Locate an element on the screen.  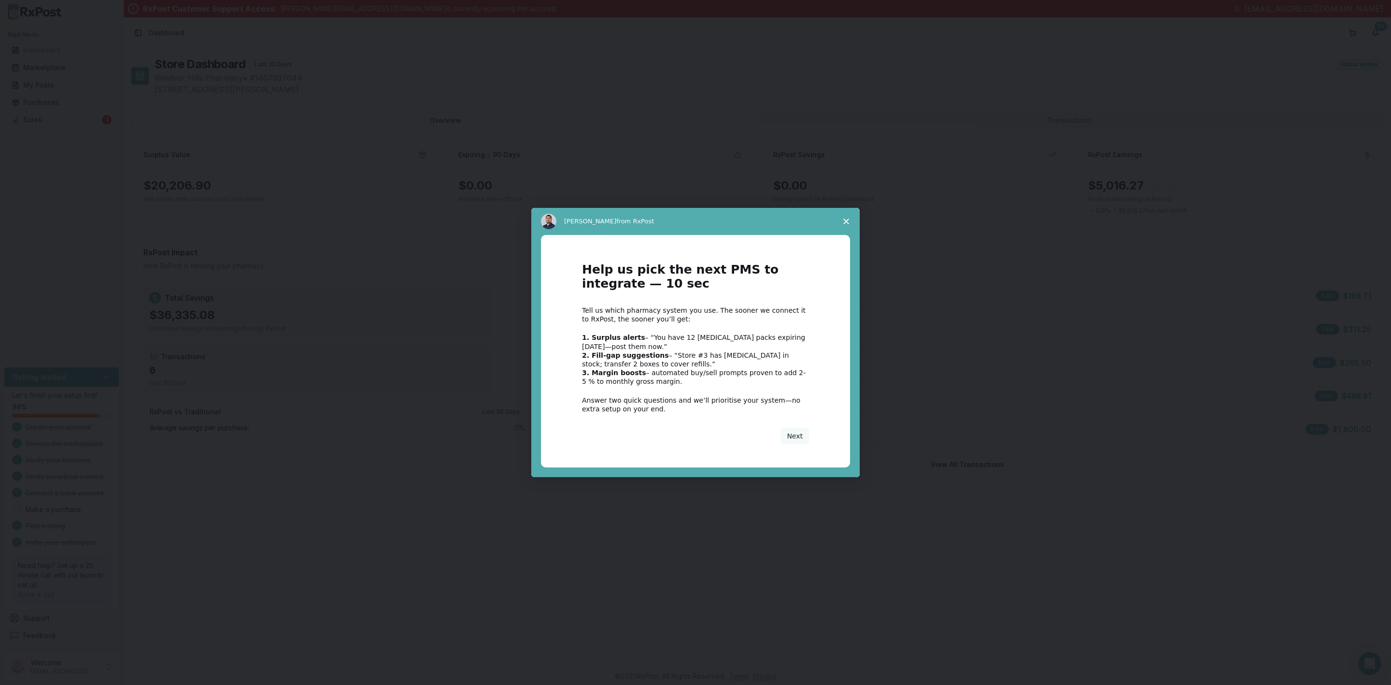
b: 3. Margin boosts is located at coordinates (614, 372).